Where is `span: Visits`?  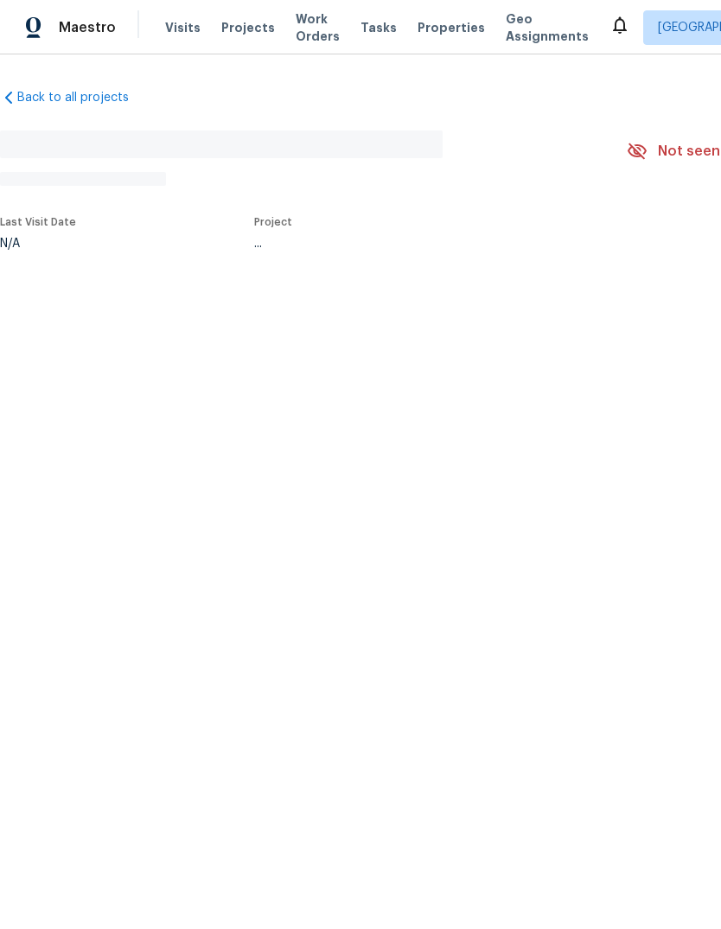 span: Visits is located at coordinates (182, 28).